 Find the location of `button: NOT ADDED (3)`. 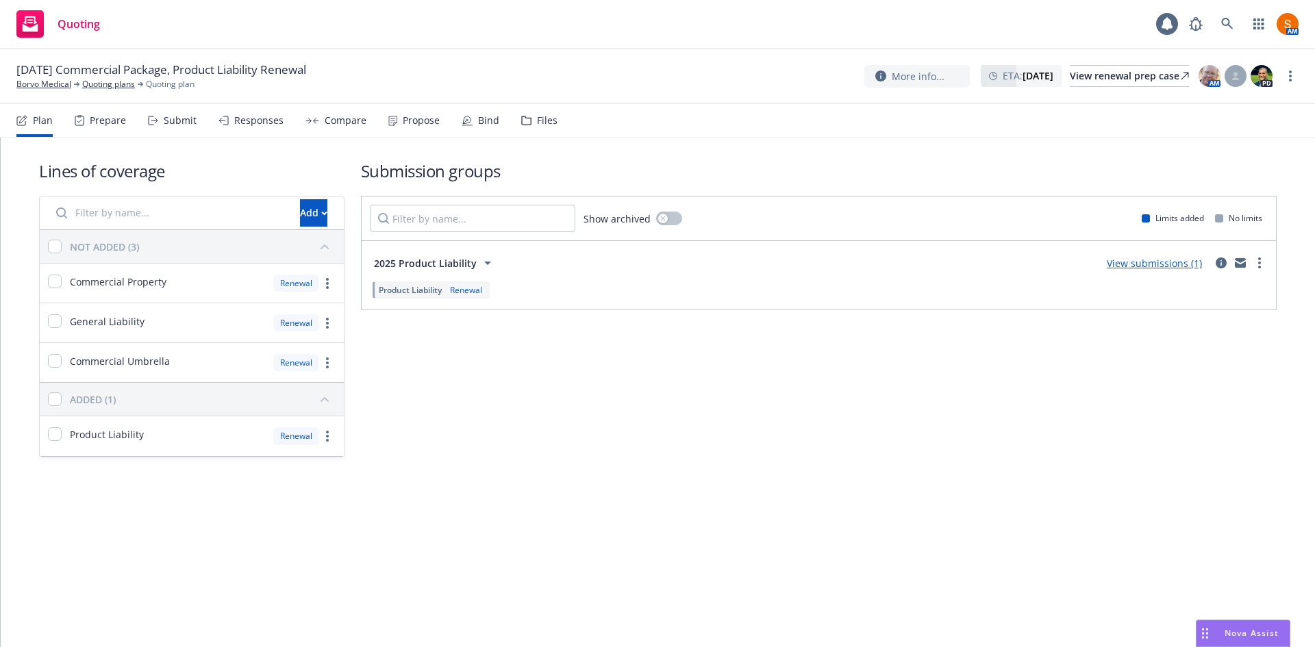

button: NOT ADDED (3) is located at coordinates (203, 246).